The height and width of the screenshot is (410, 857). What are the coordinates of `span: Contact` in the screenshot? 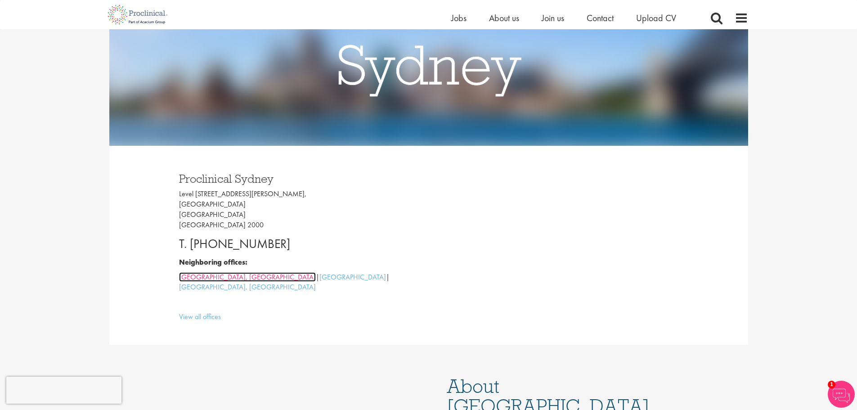 It's located at (600, 18).